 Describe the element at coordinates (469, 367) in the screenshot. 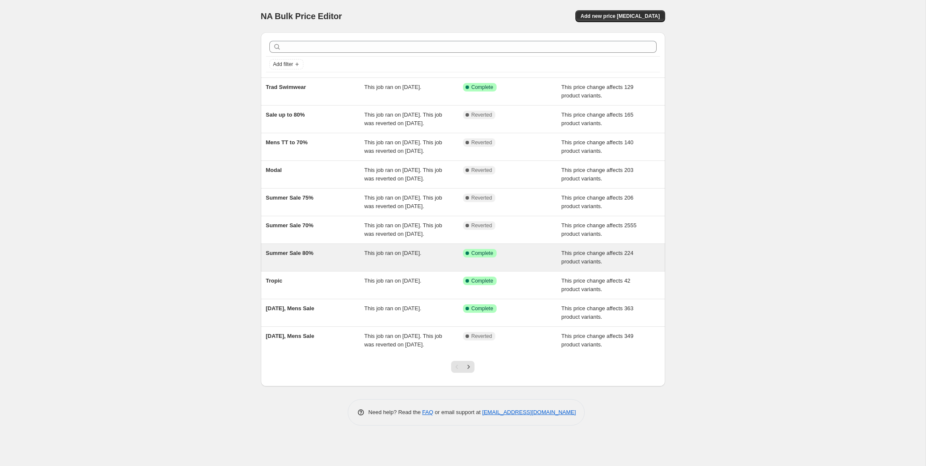

I see `button: Next` at that location.